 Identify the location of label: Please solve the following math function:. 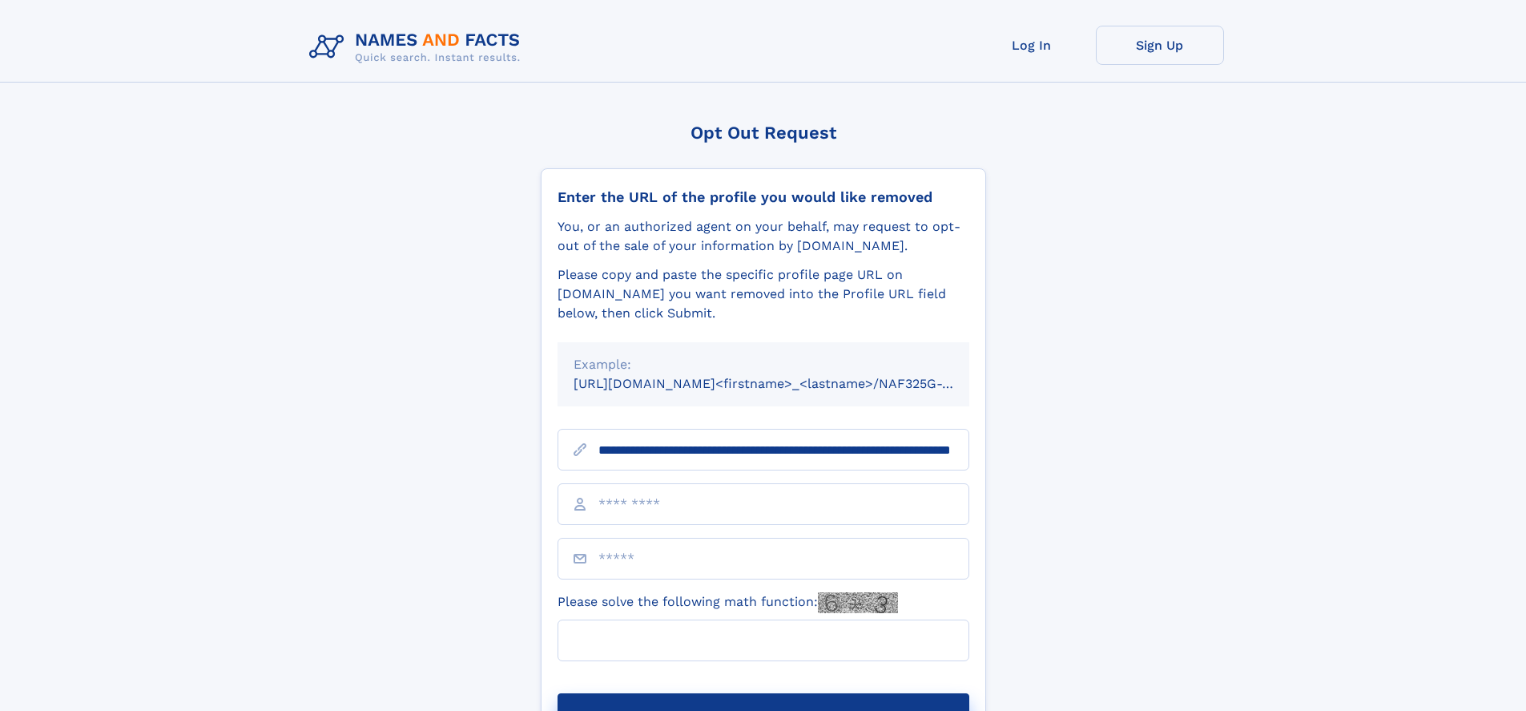
(728, 603).